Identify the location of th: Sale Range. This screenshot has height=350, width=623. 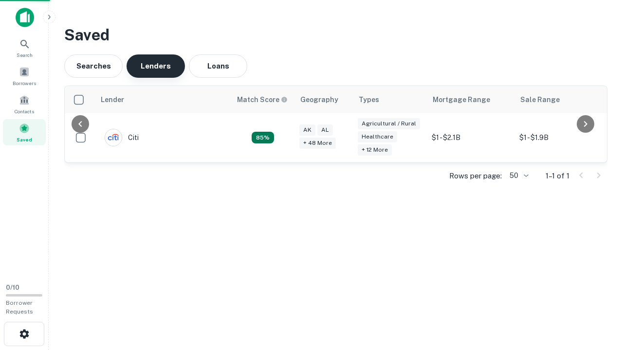
(558, 100).